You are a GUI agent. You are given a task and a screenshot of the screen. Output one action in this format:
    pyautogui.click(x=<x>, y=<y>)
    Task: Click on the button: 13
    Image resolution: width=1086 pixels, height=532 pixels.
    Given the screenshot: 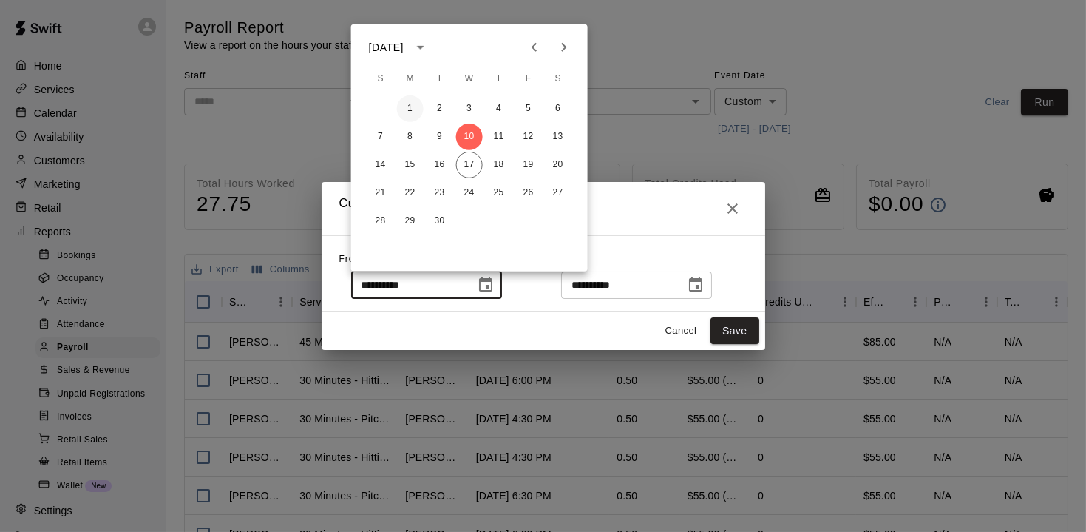 What is the action you would take?
    pyautogui.click(x=558, y=137)
    